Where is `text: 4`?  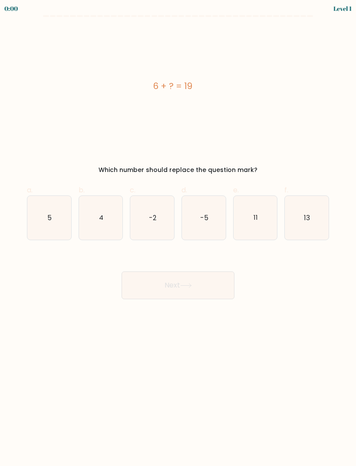 text: 4 is located at coordinates (101, 217).